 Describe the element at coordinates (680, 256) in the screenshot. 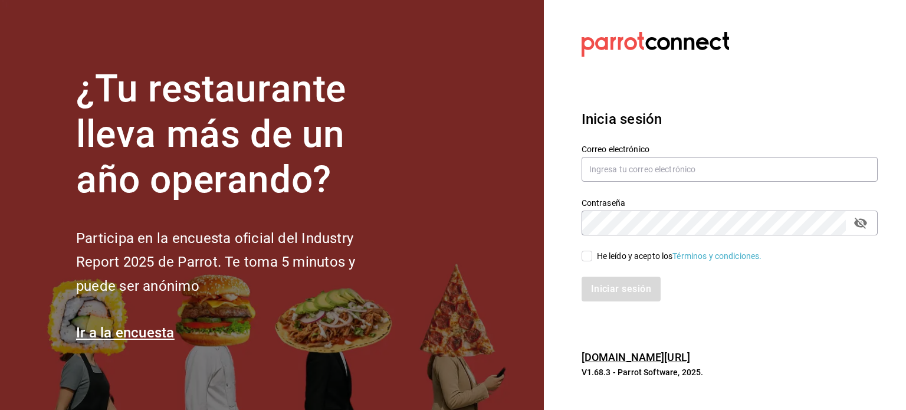

I see `div: He leído y acepto los` at that location.